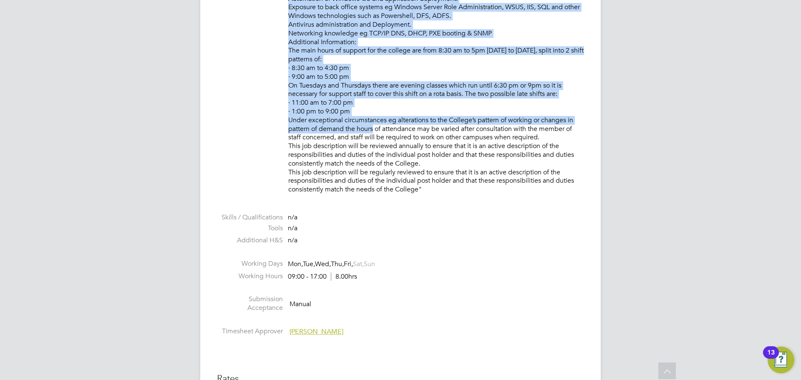 This screenshot has height=380, width=801. What do you see at coordinates (344, 277) in the screenshot?
I see `span: 8.00hrs` at bounding box center [344, 277].